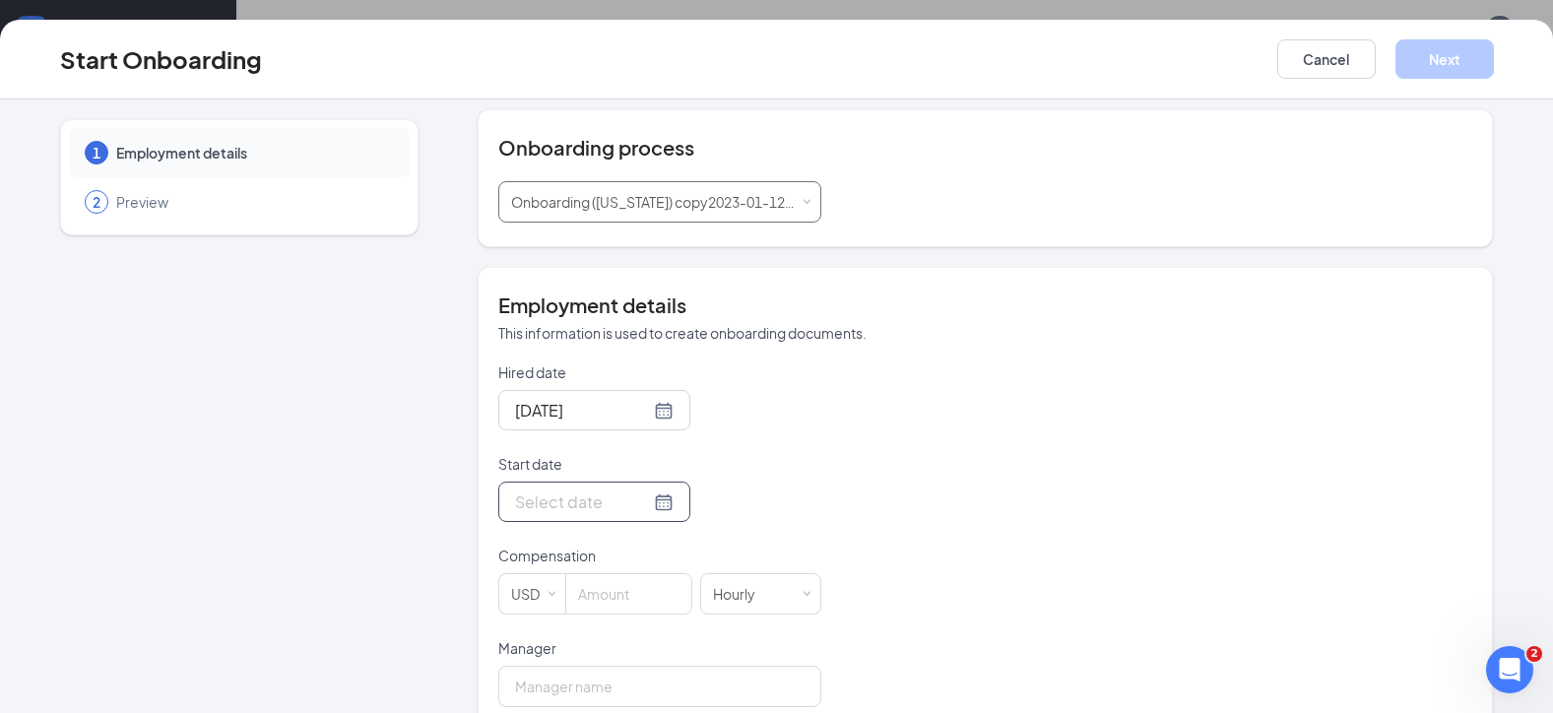 The width and height of the screenshot is (1553, 713). I want to click on h4: Employment details, so click(985, 305).